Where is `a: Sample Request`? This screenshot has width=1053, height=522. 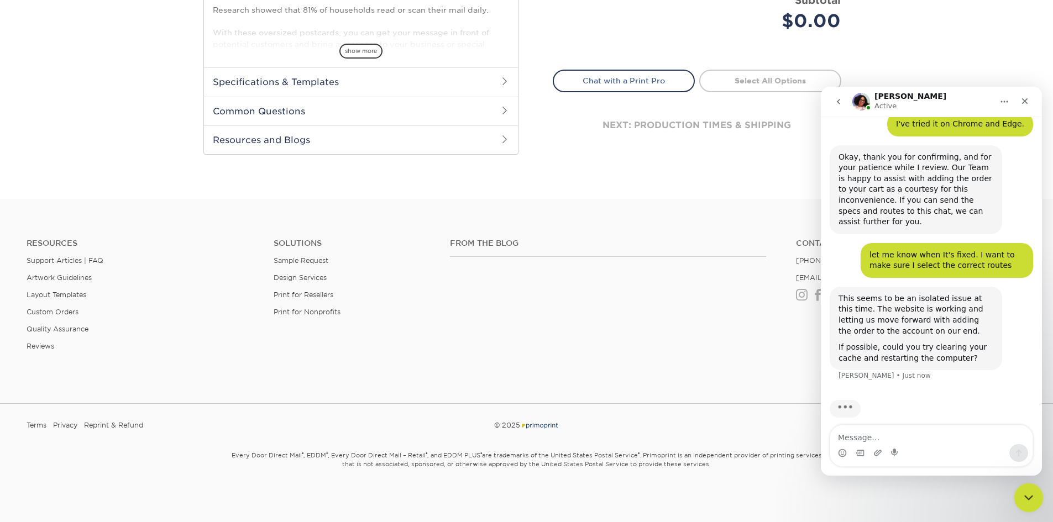
a: Sample Request is located at coordinates (301, 260).